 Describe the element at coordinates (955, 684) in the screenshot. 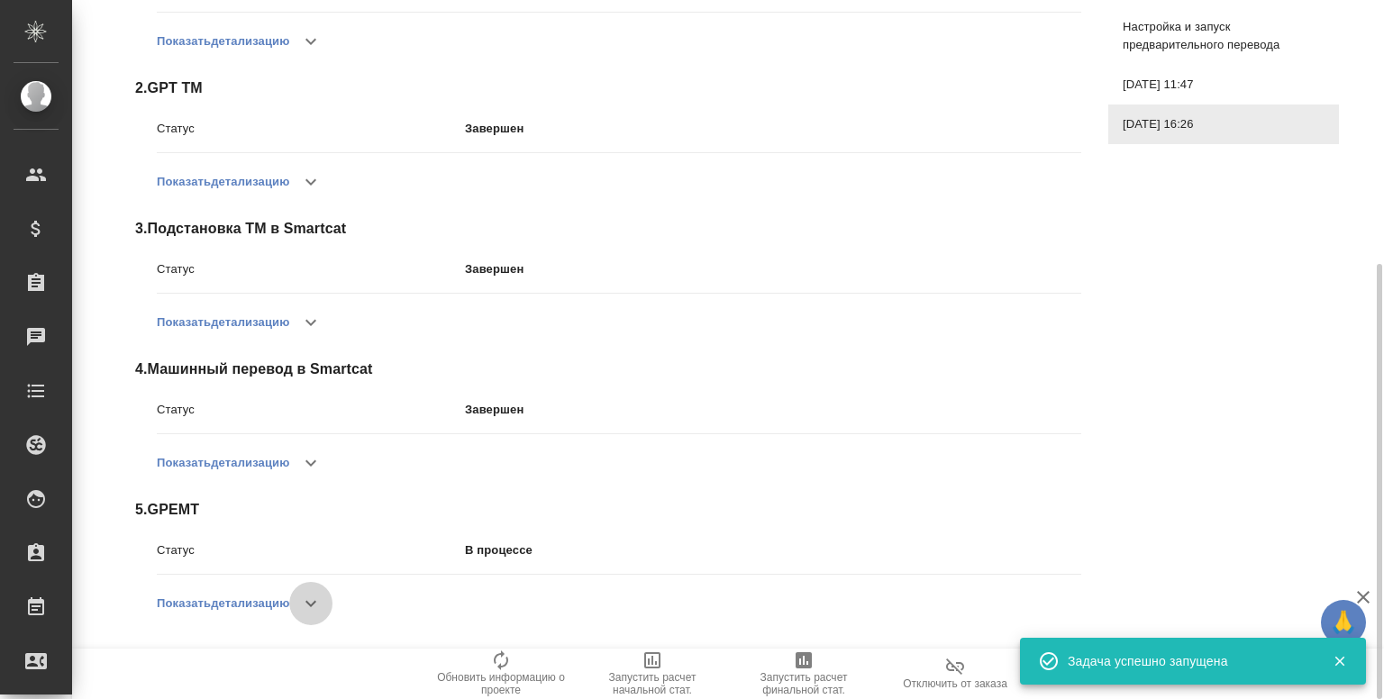

I see `span: Отключить от заказа` at that location.